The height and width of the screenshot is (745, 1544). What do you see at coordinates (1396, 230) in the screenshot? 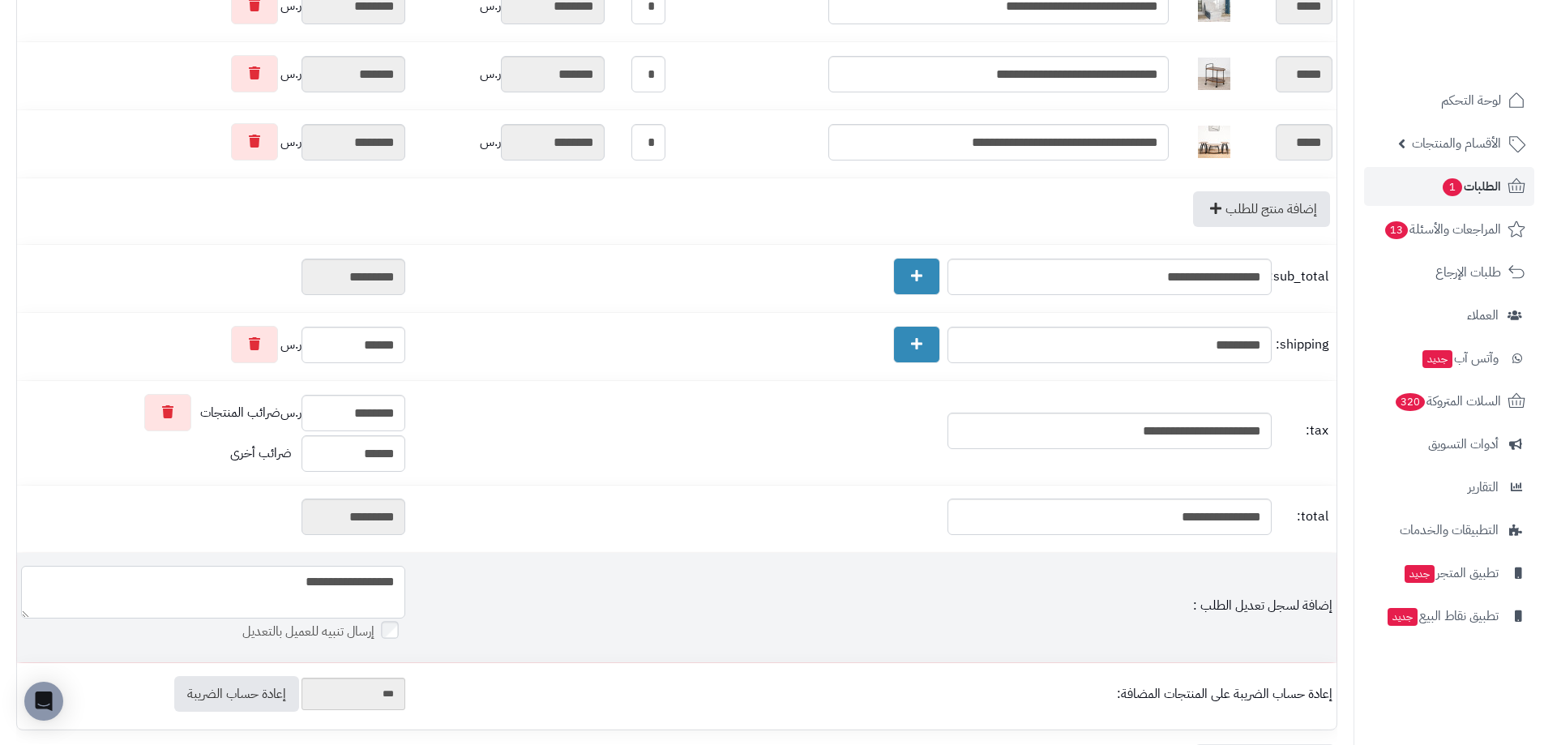
I see `span: 13` at bounding box center [1396, 230].